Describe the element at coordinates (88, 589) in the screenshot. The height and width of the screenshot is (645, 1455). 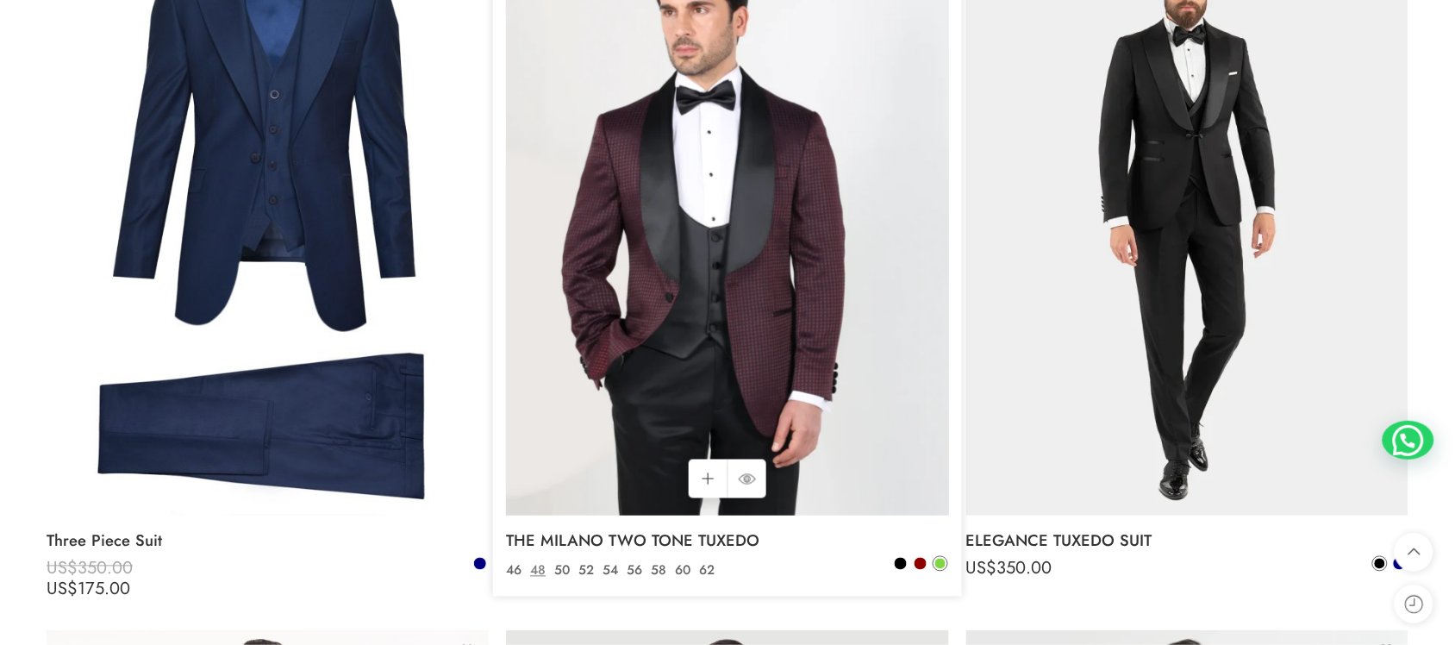
I see `bdi: 175.00` at that location.